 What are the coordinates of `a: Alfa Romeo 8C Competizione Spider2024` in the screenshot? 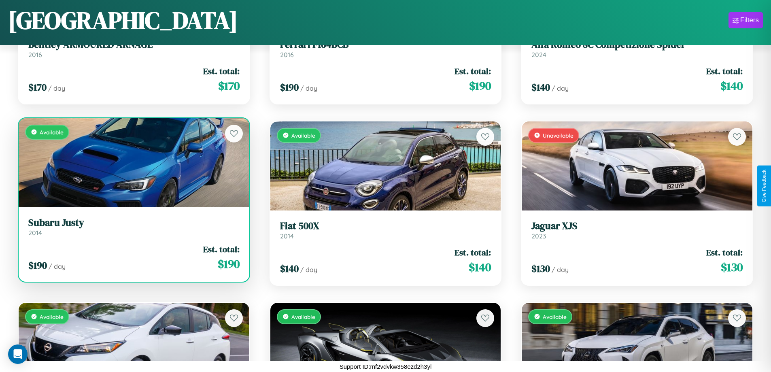 It's located at (637, 49).